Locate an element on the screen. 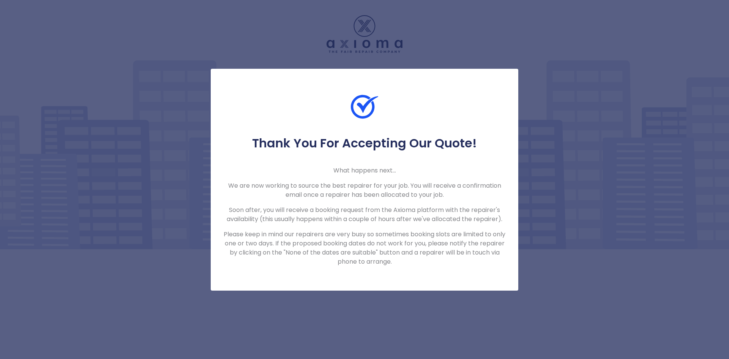 The height and width of the screenshot is (359, 729). p: Please keep in mind our repairers are very busy so sometimes booking slots are limited to only on... is located at coordinates (365, 248).